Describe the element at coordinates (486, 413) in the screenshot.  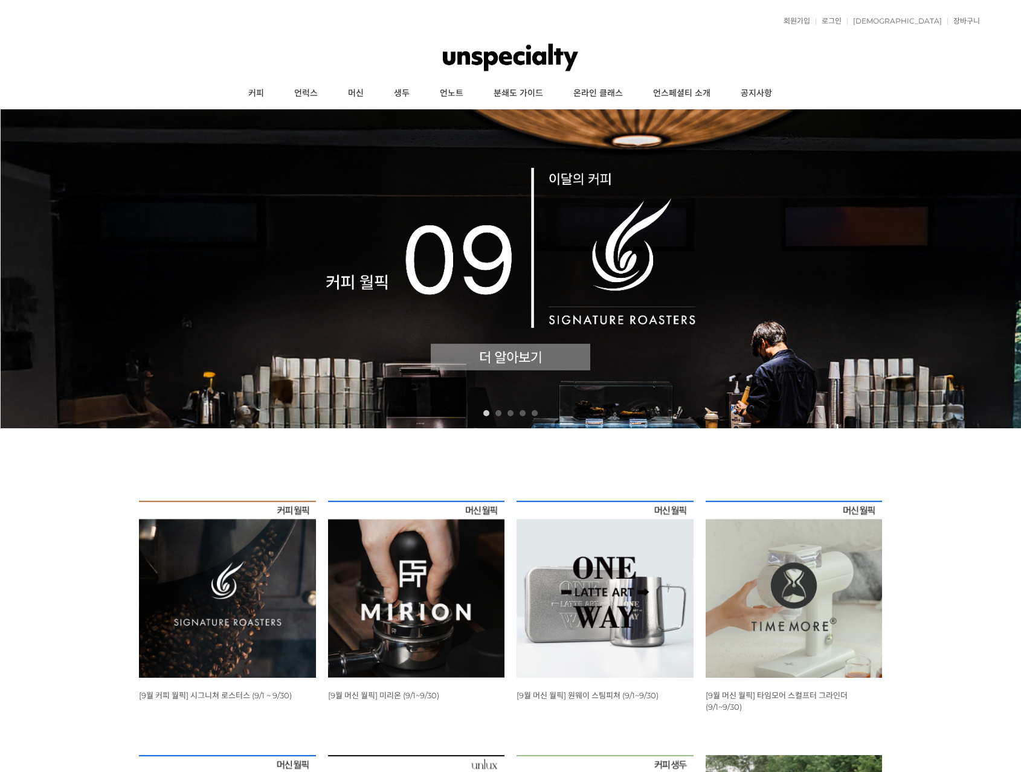
I see `a: 1` at that location.